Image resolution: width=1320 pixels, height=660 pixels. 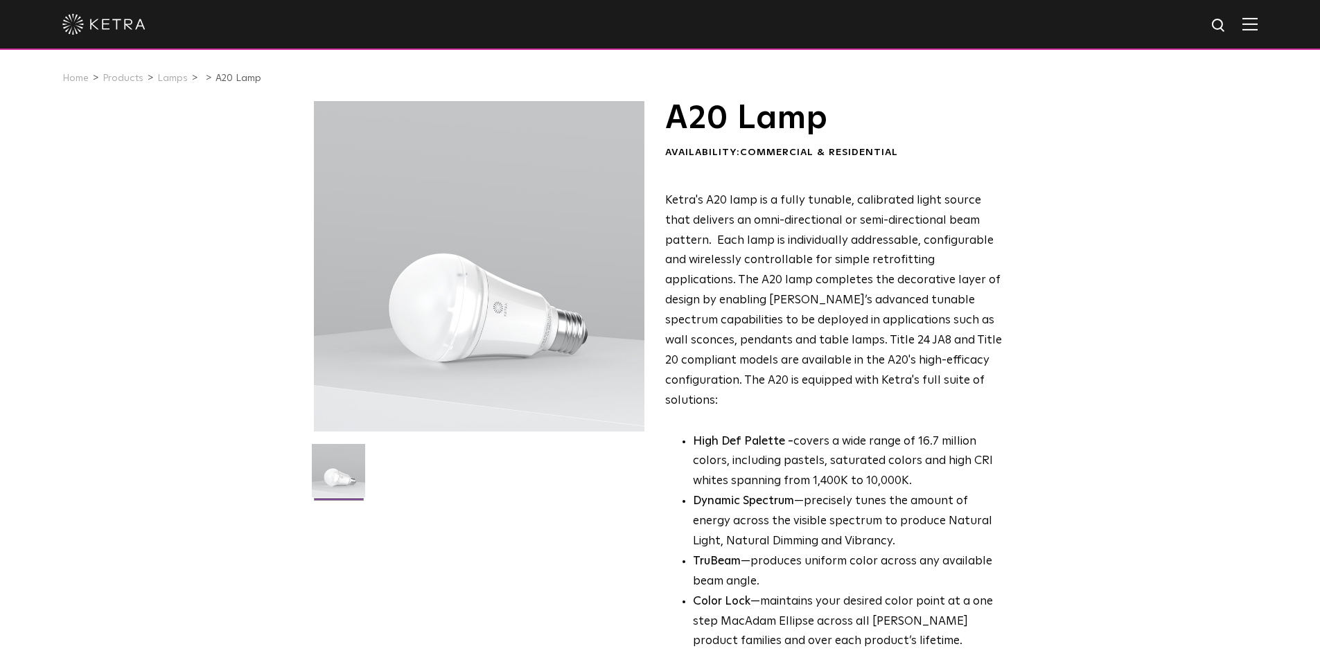 What do you see at coordinates (1219, 26) in the screenshot?
I see `img: search icon` at bounding box center [1219, 26].